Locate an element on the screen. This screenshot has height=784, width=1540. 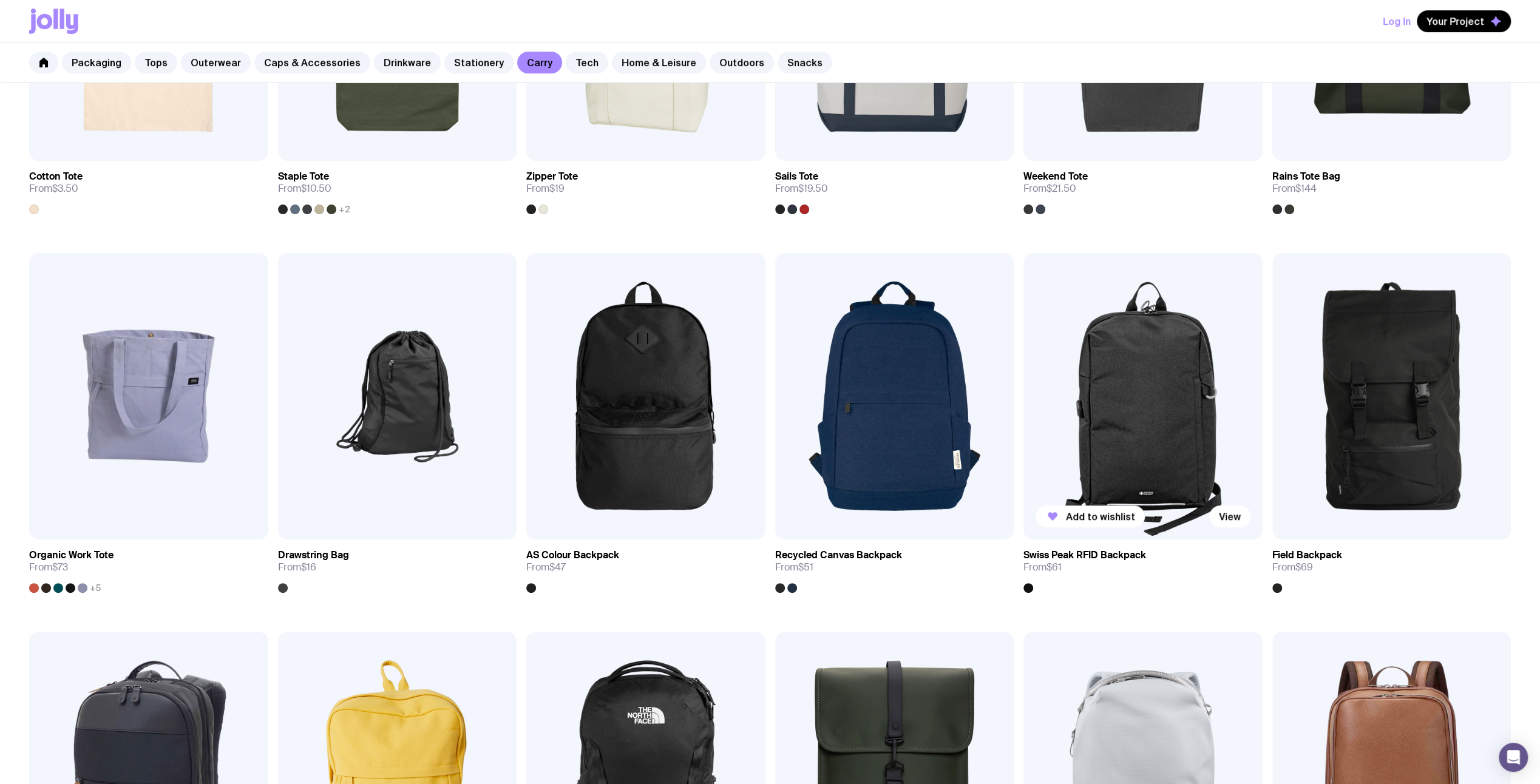
span: Add to wishlist is located at coordinates (1100, 516).